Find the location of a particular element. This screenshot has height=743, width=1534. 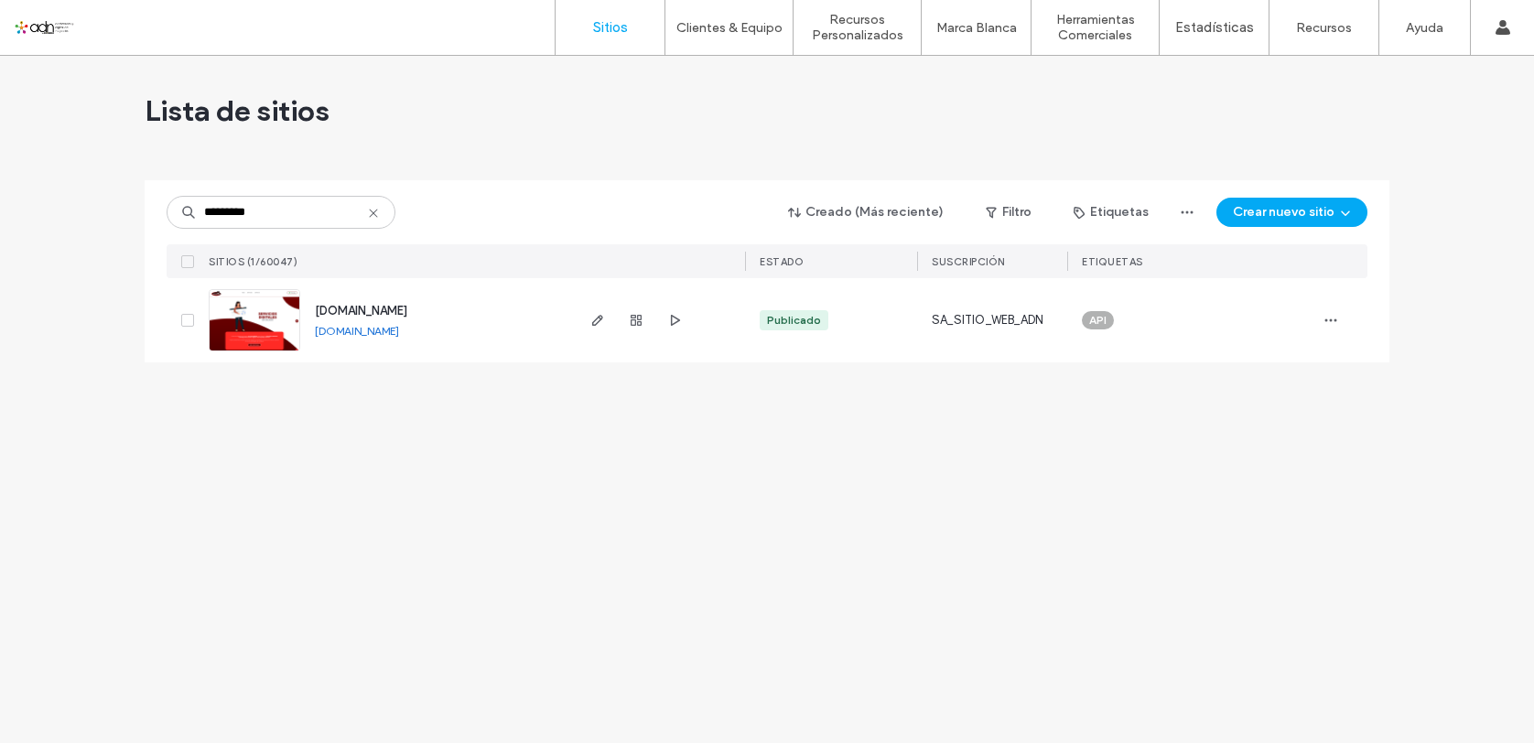

span: SA_SITIO_WEB_ADN is located at coordinates (987, 320).